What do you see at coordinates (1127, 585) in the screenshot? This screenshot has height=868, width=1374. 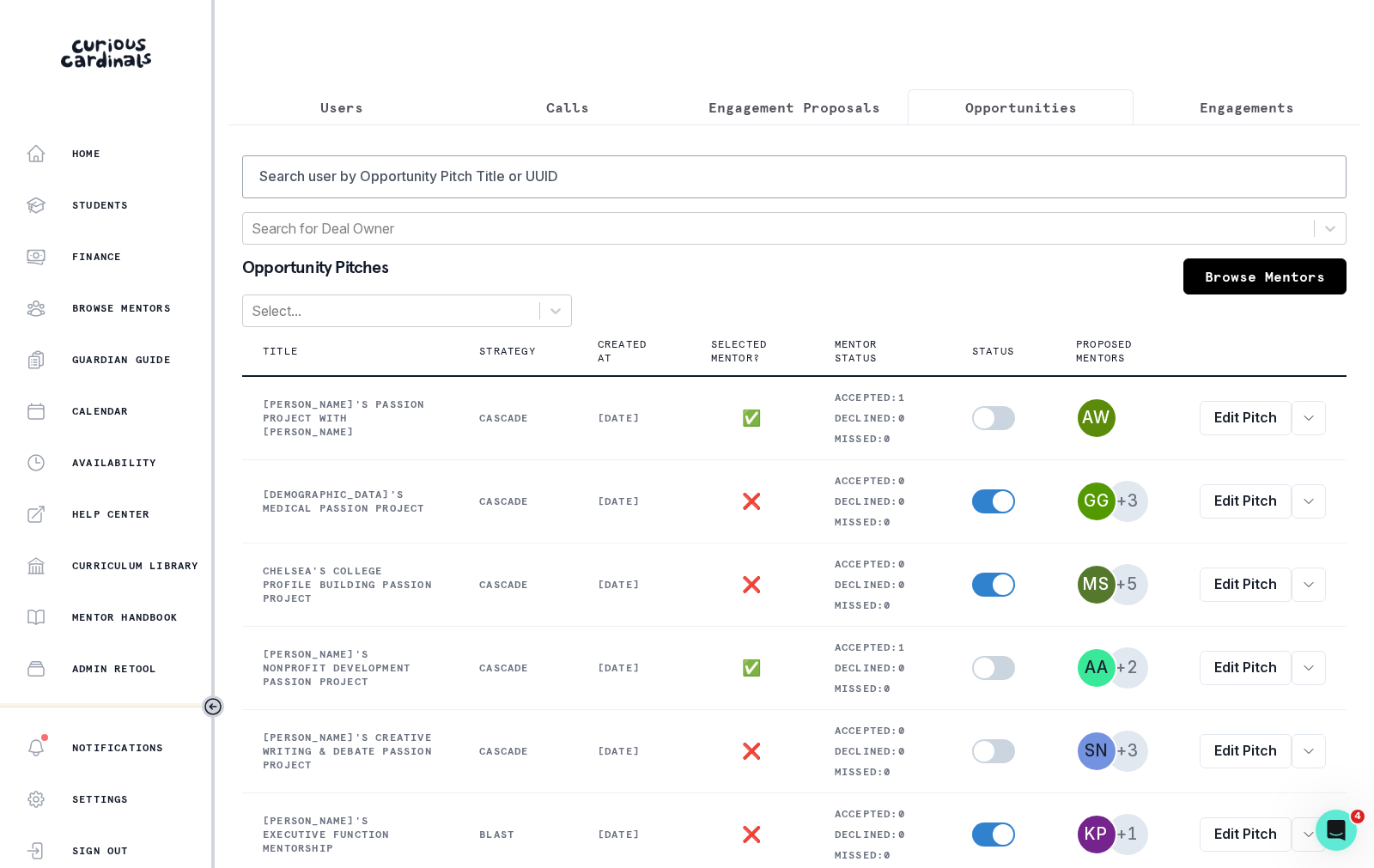 I see `span: +5` at bounding box center [1127, 585].